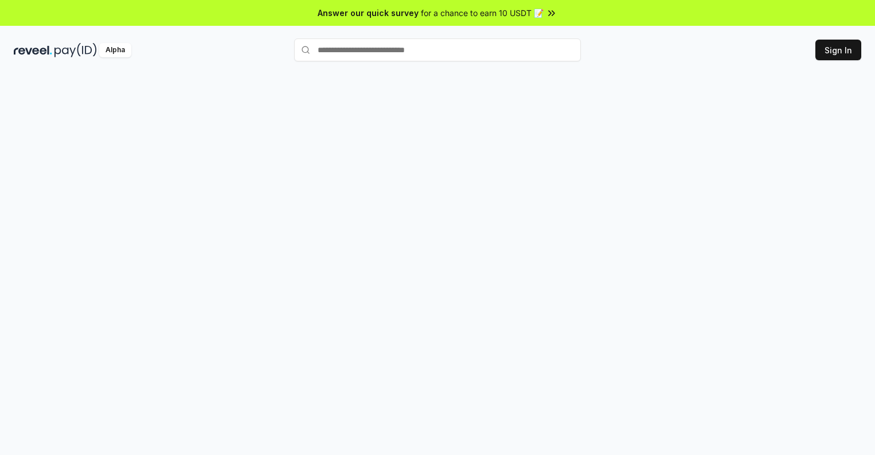 Image resolution: width=875 pixels, height=455 pixels. What do you see at coordinates (482, 13) in the screenshot?
I see `span: for a chance to earn 10 USDT 📝` at bounding box center [482, 13].